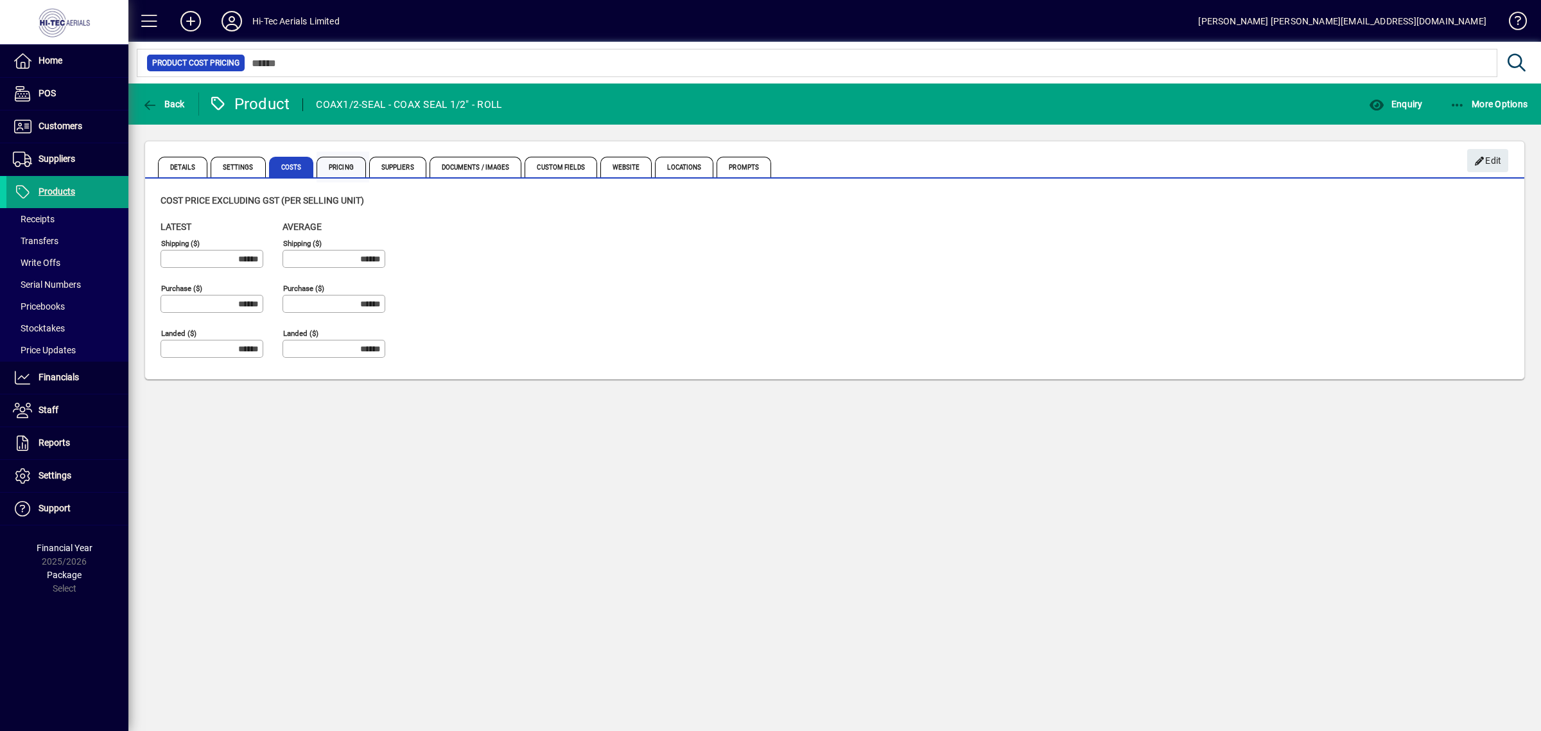  I want to click on button: Edit, so click(1488, 161).